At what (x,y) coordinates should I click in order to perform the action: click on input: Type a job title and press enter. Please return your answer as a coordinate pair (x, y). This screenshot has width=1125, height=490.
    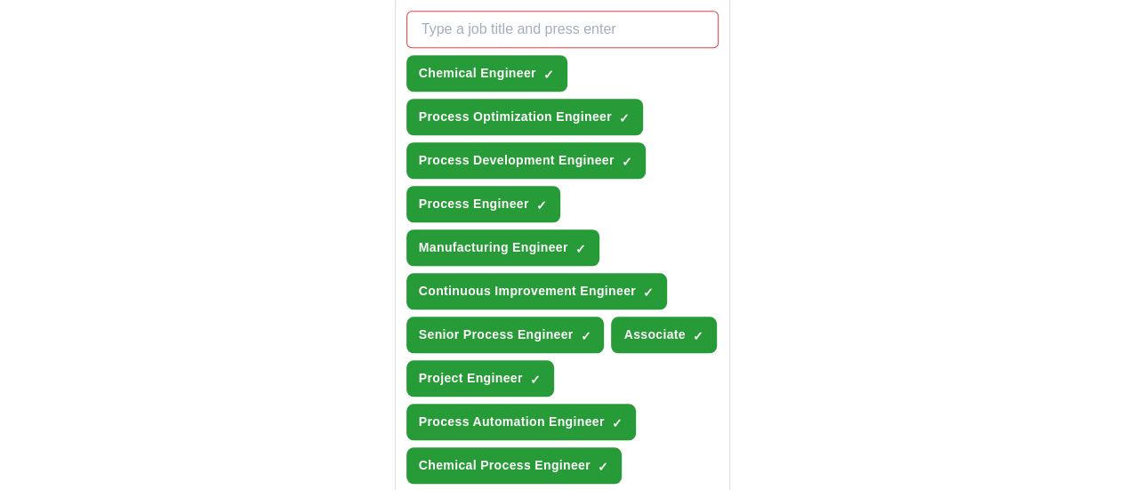
    Looking at the image, I should click on (563, 29).